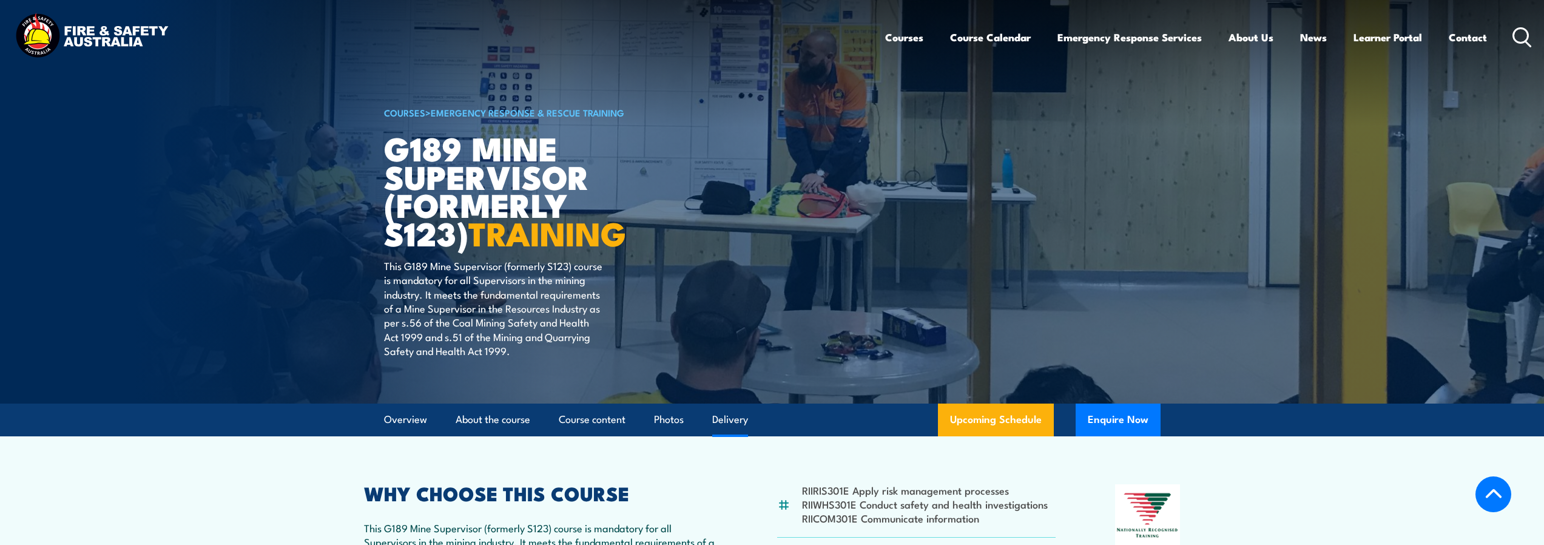 The image size is (1544, 545). I want to click on a: Contact, so click(1468, 37).